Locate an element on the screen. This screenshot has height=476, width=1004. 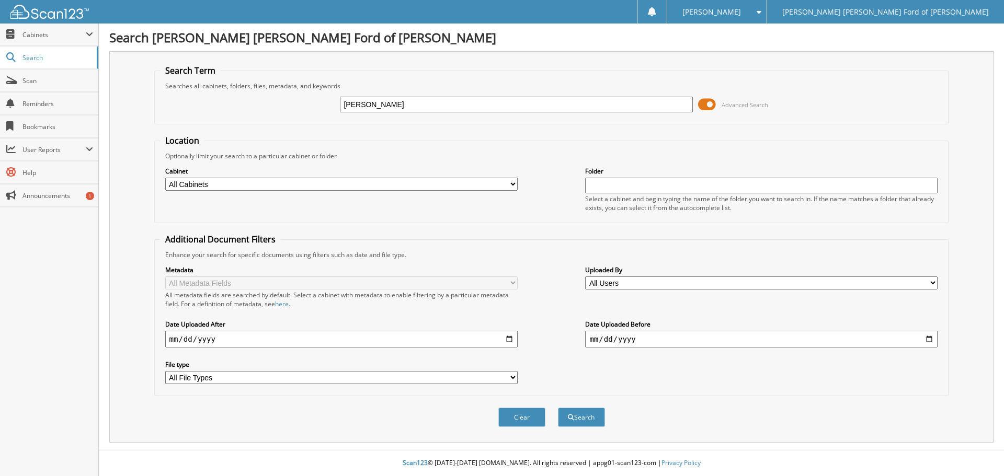
div: Enhance your search for specific documents using filters such as date and file type. is located at coordinates (552, 255).